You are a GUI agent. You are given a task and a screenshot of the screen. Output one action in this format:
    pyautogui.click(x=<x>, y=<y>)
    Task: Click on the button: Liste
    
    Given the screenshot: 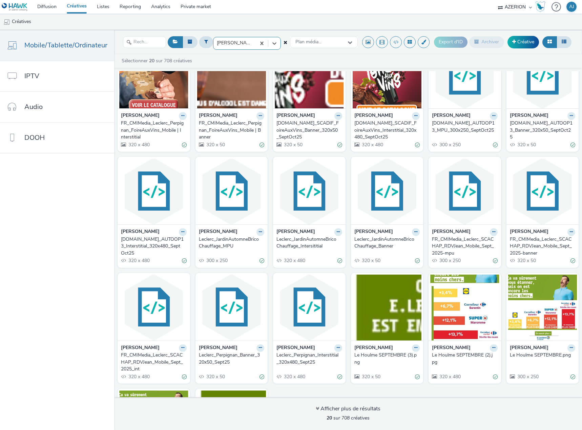 What is the action you would take?
    pyautogui.click(x=564, y=42)
    